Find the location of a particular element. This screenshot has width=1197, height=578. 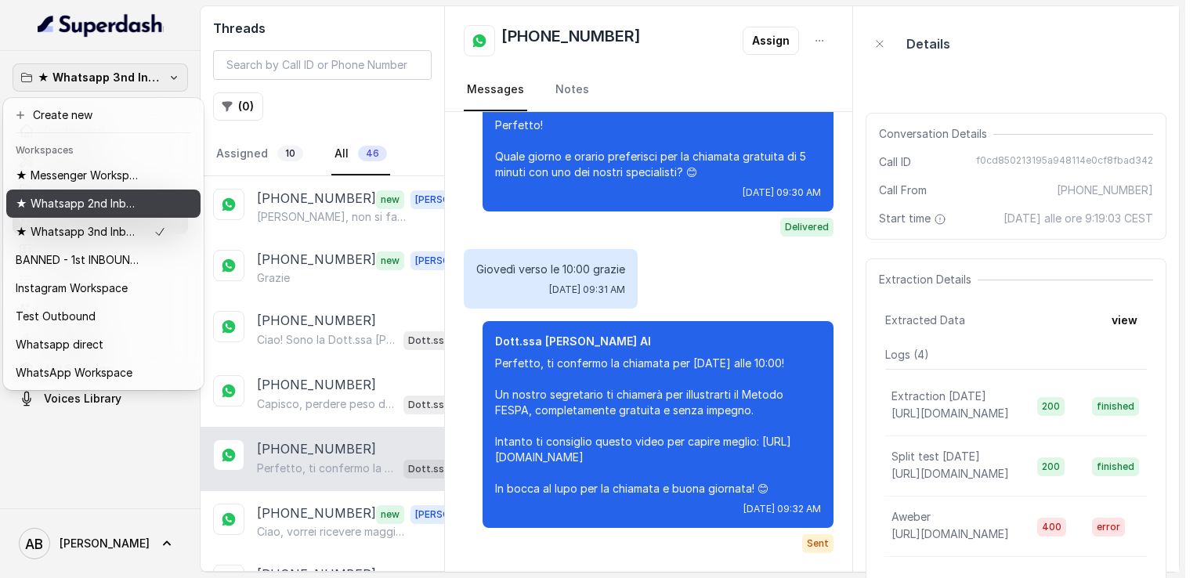

button: ★ Whatsapp 3nd Inbound BM5 is located at coordinates (100, 78).